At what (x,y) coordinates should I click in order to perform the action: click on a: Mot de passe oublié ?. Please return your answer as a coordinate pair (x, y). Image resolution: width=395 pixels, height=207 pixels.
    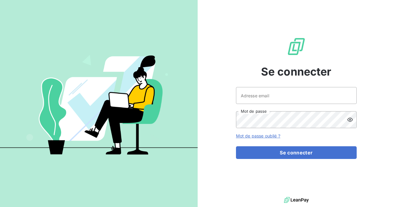
    Looking at the image, I should click on (258, 135).